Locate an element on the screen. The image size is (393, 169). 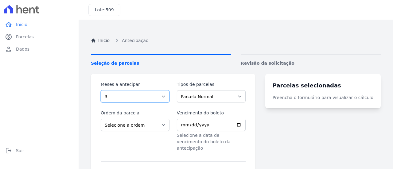
span: Parcelas is located at coordinates (25, 37).